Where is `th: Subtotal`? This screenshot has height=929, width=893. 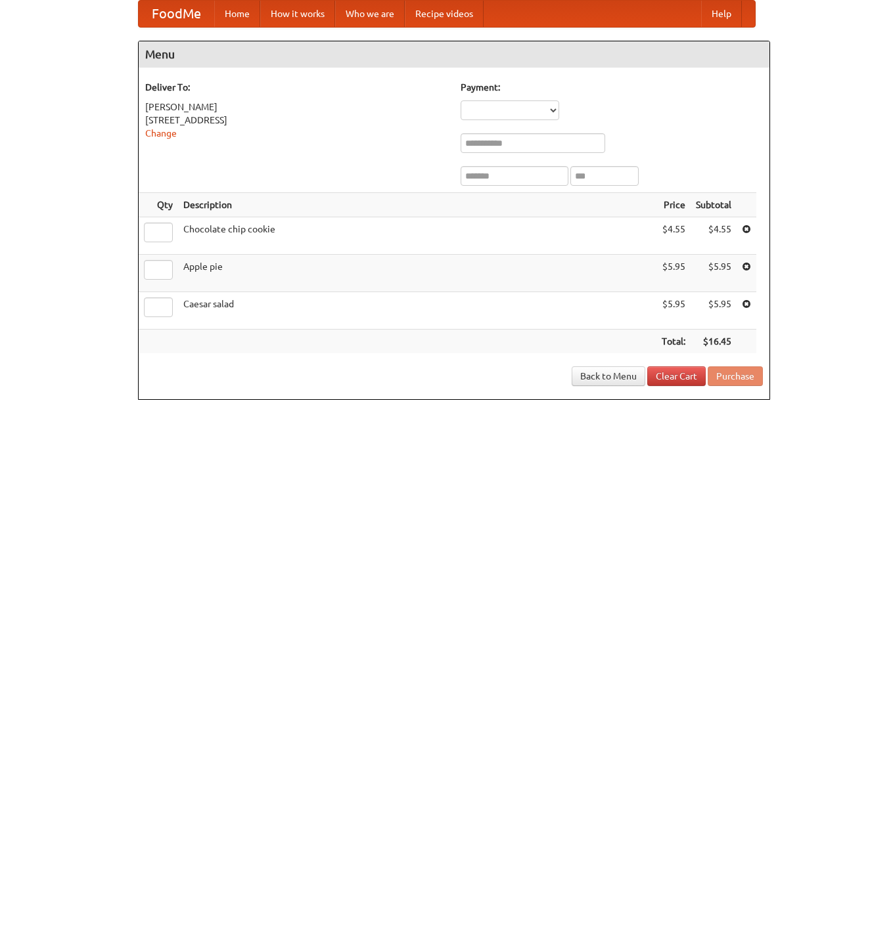 th: Subtotal is located at coordinates (713, 205).